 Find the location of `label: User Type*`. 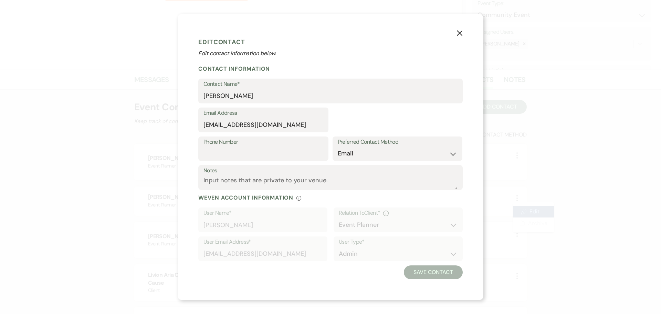

label: User Type* is located at coordinates (398, 242).